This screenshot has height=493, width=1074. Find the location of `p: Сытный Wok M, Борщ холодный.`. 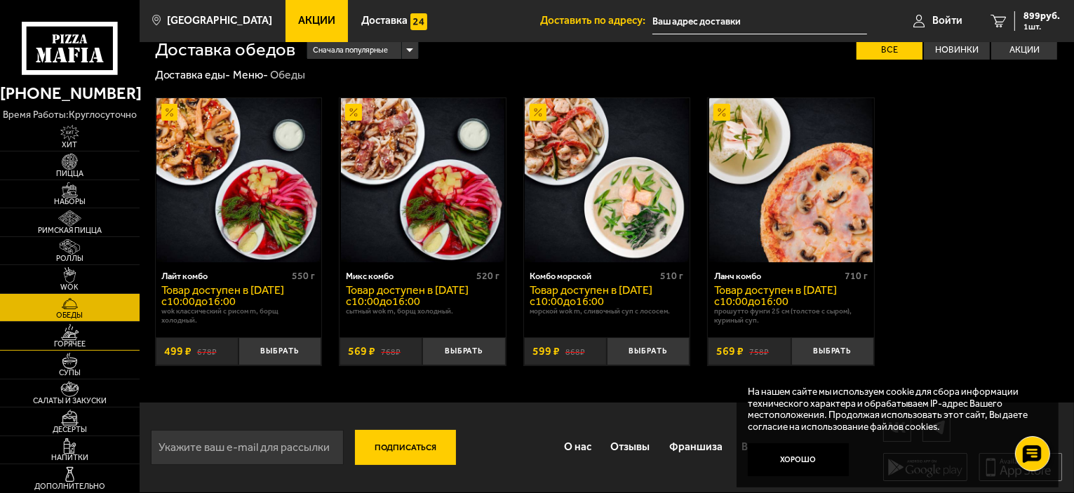

p: Сытный Wok M, Борщ холодный. is located at coordinates (422, 311).